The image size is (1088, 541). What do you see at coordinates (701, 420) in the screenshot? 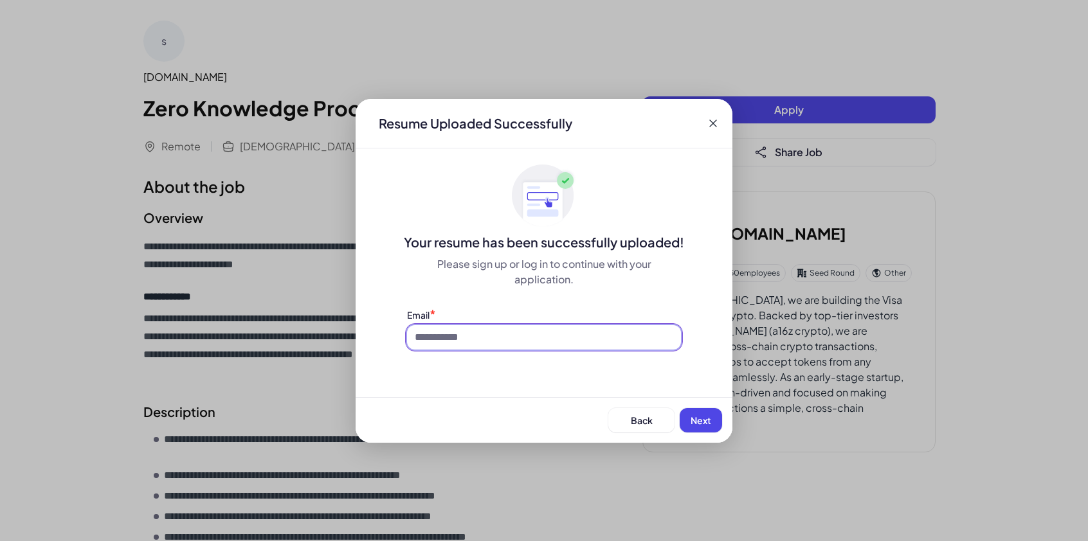
I see `span: Next` at bounding box center [701, 420].